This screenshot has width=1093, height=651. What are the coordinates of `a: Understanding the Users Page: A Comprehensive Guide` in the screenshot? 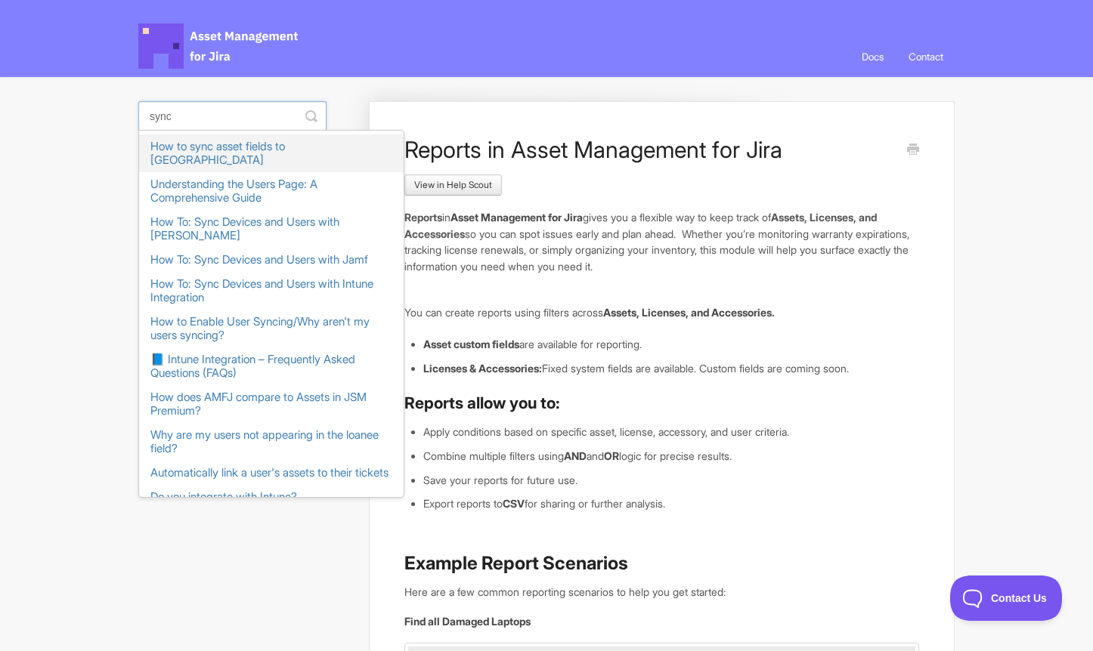 It's located at (271, 191).